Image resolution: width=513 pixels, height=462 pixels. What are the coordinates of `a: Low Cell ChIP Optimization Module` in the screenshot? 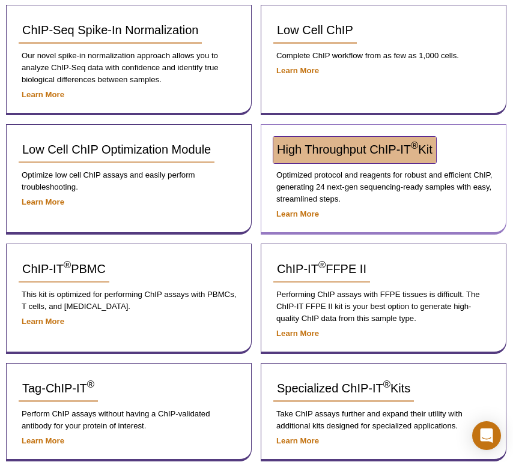 It's located at (116, 150).